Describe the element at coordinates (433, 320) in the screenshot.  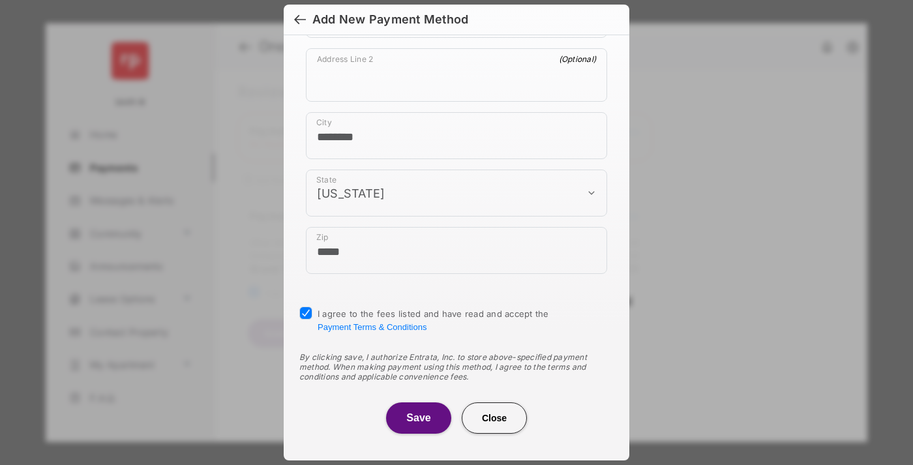
I see `span: I agree to the fees listed and have read and accept the` at that location.